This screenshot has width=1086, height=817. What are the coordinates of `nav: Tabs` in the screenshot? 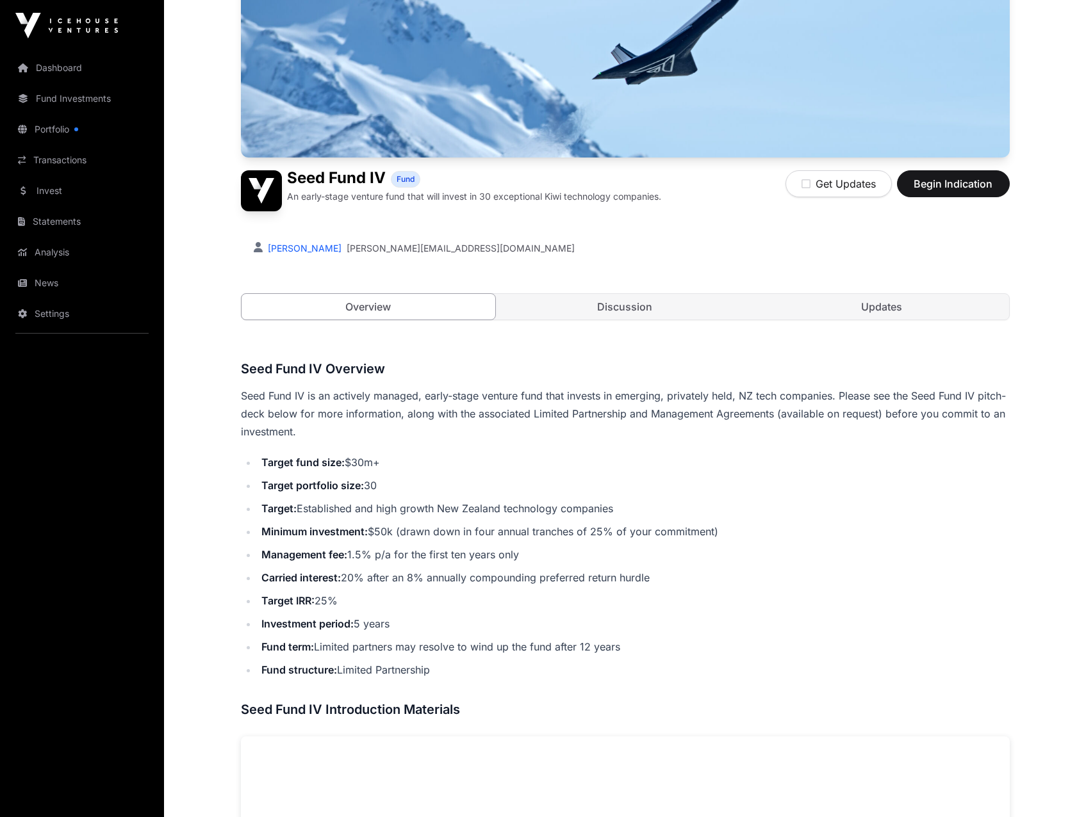 It's located at (625, 307).